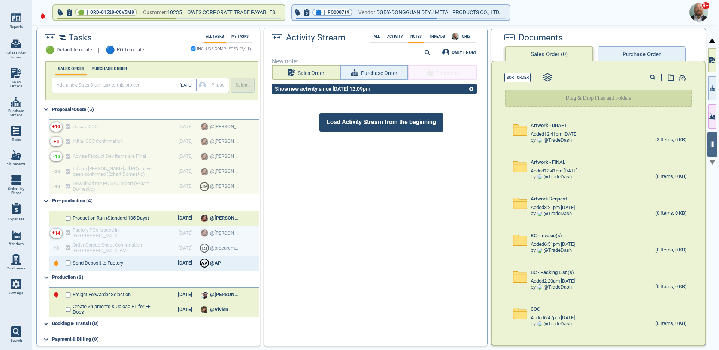  Describe the element at coordinates (311, 73) in the screenshot. I see `span: Sales Order` at that location.